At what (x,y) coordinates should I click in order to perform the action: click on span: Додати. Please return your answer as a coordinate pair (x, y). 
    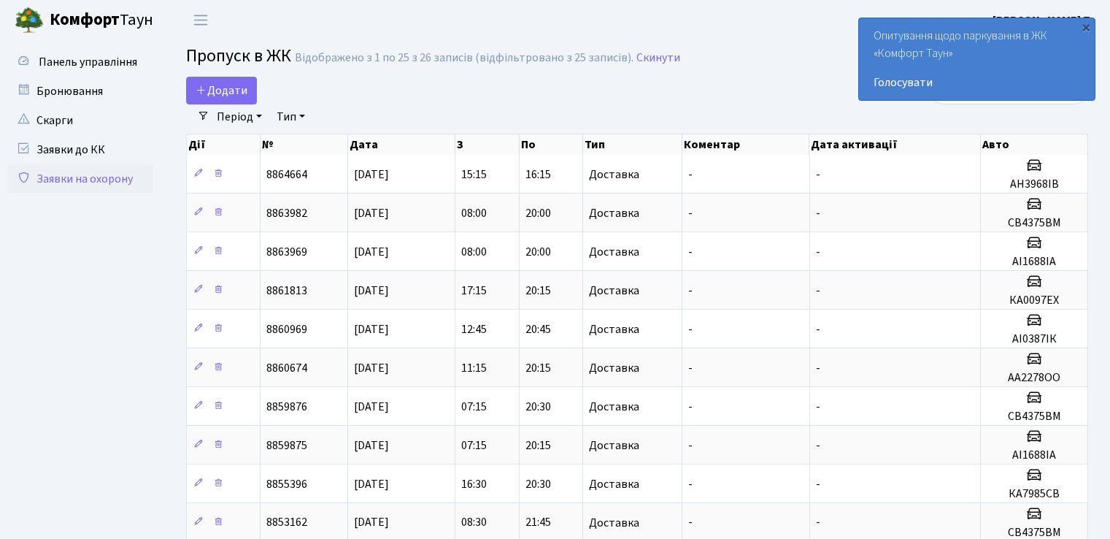
    Looking at the image, I should click on (221, 90).